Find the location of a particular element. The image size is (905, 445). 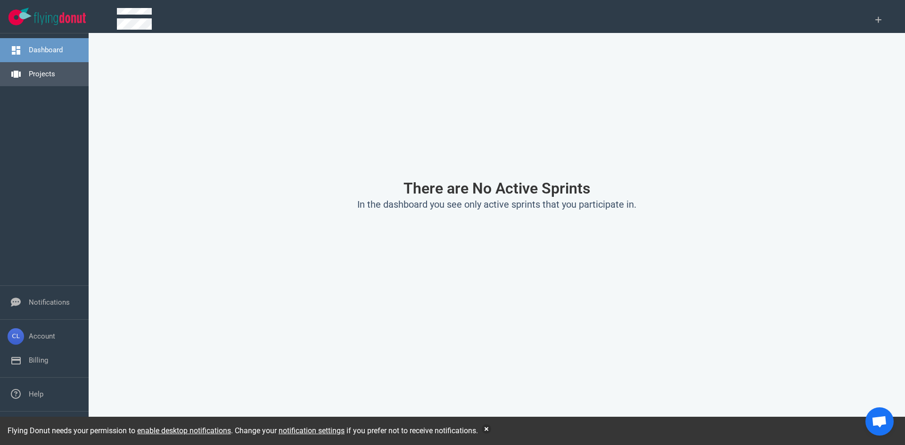

a: Help is located at coordinates (36, 394).